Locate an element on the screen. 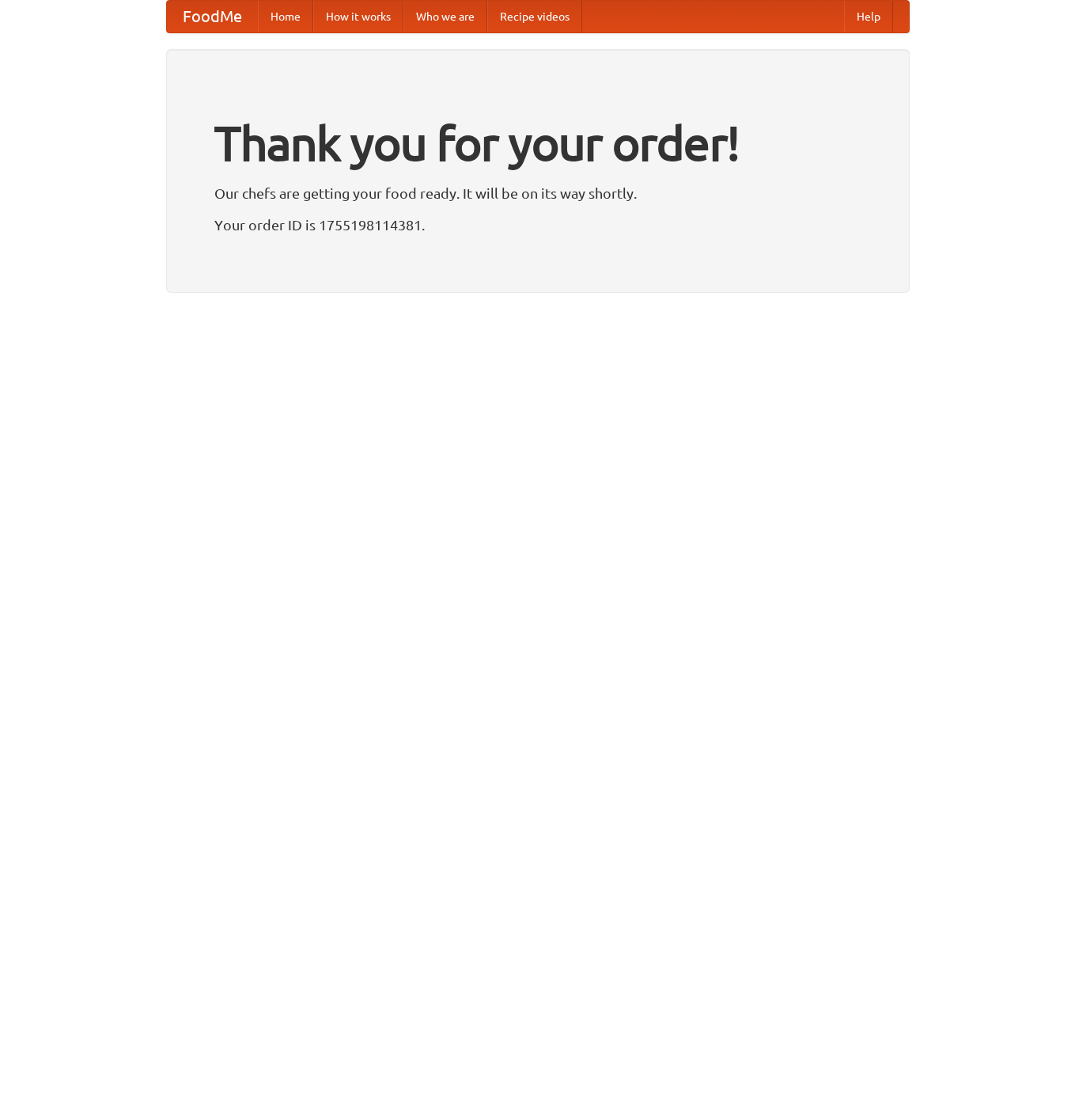  p: Your order ID is 1755198114381. is located at coordinates (538, 225).